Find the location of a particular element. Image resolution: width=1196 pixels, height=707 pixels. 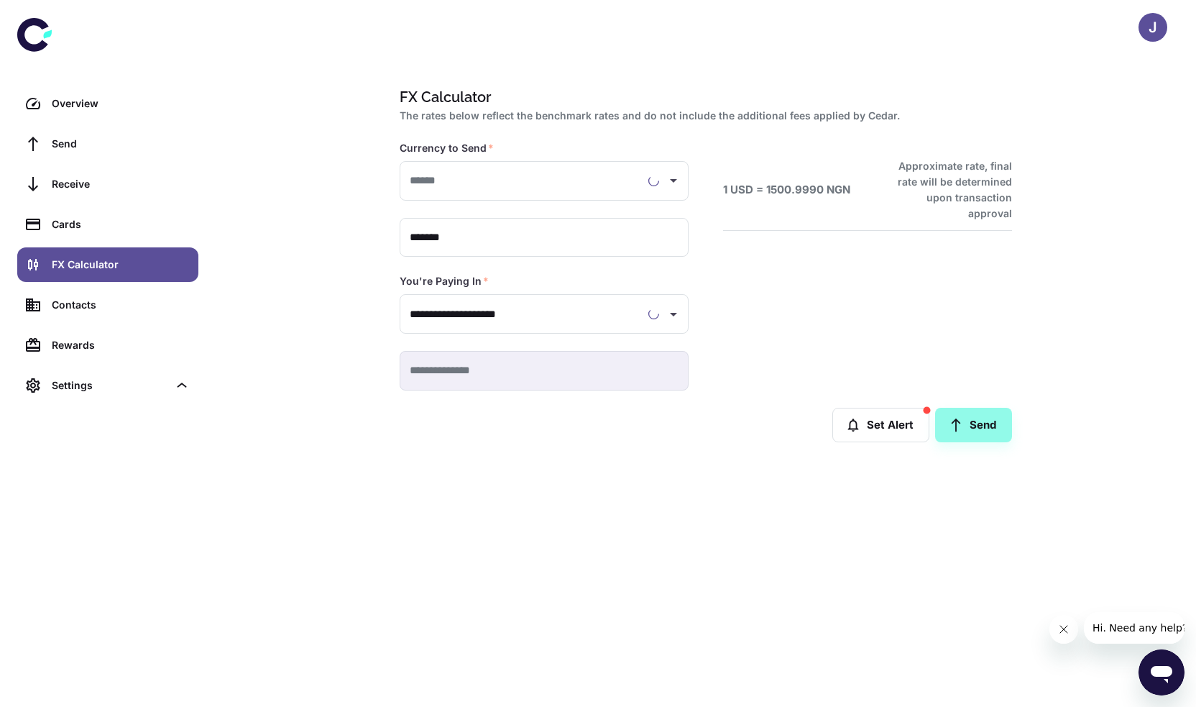

h1: FX Calculator is located at coordinates (703, 97).